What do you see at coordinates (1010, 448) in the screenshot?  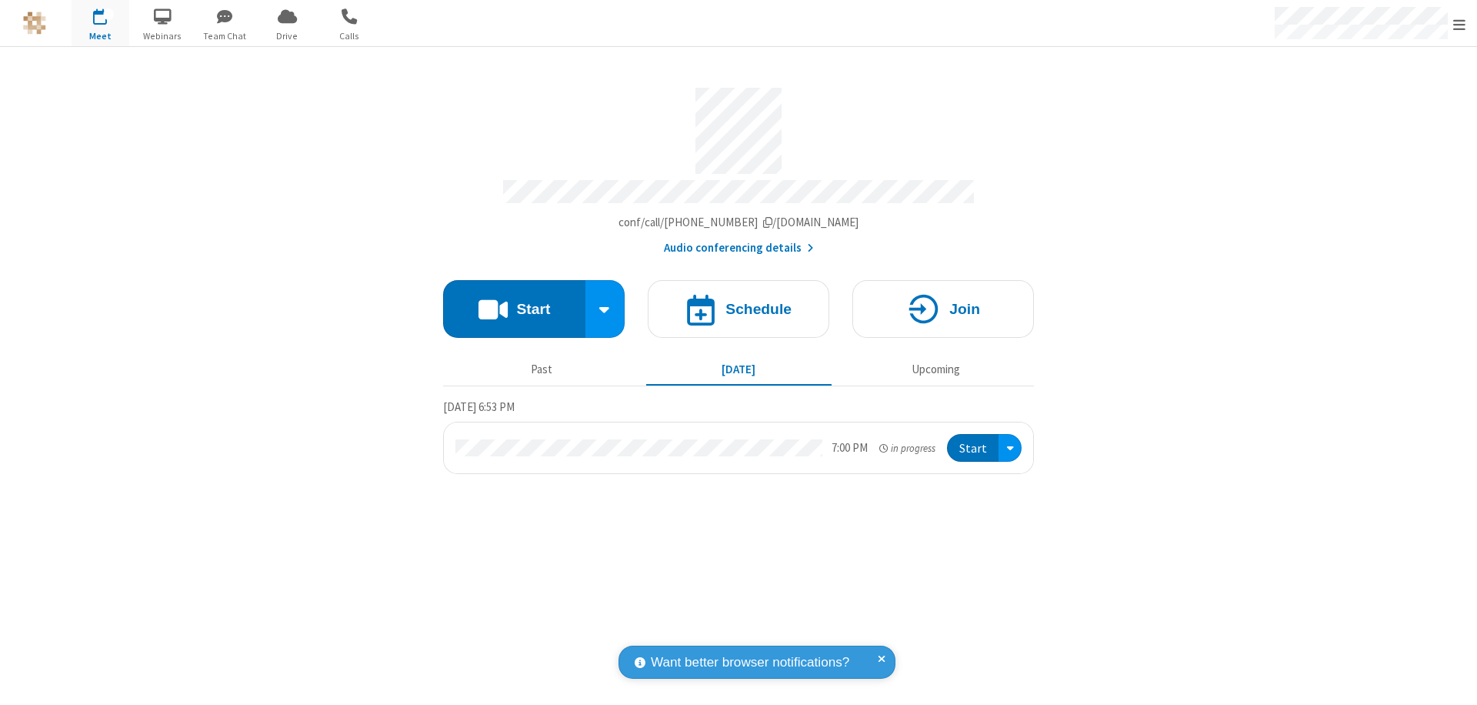 I see `div: Open menu` at bounding box center [1010, 448].